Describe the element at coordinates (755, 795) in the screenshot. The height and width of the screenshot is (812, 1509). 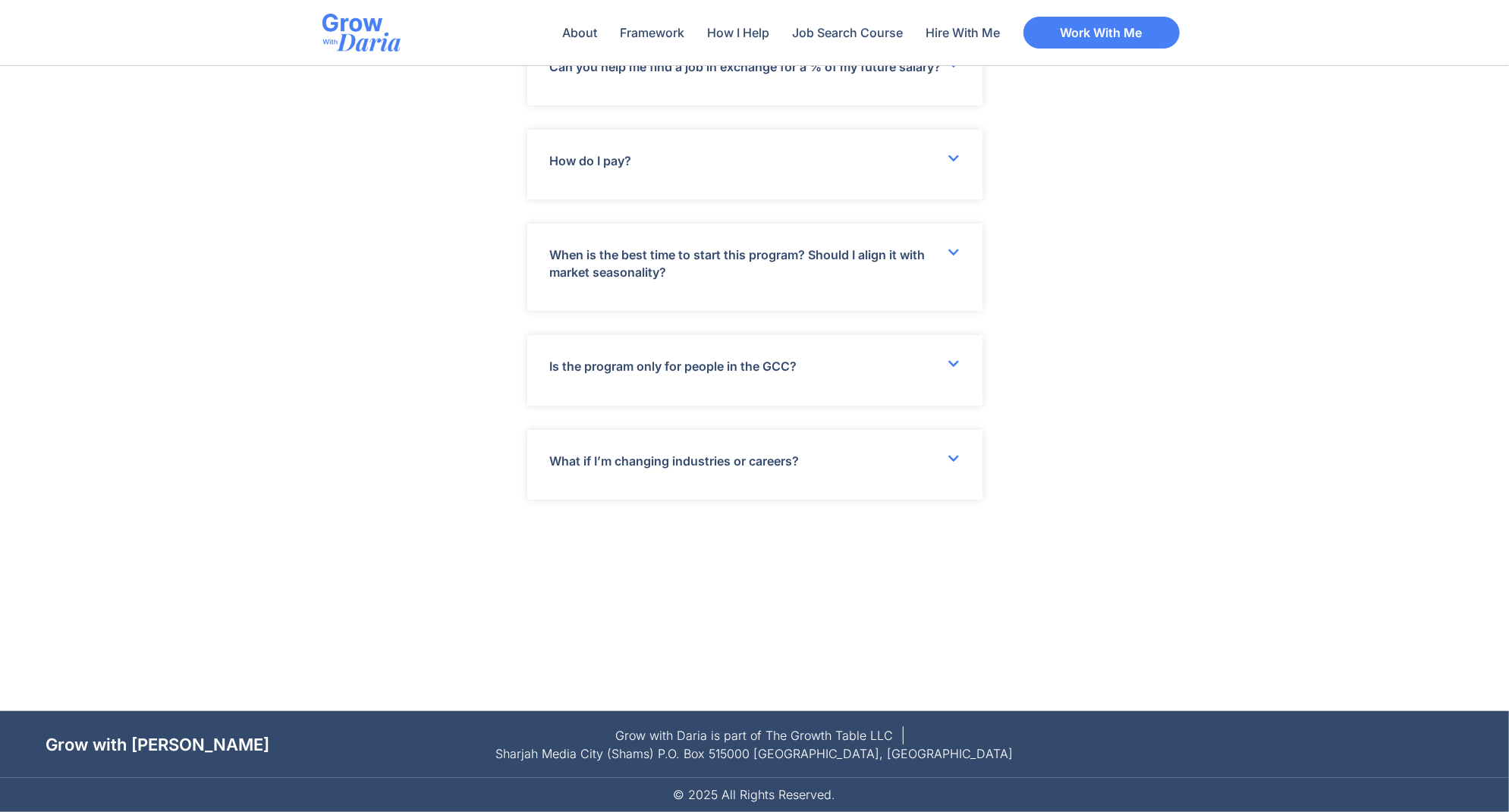
I see `p: © 2025 All Rights Reserved.` at that location.